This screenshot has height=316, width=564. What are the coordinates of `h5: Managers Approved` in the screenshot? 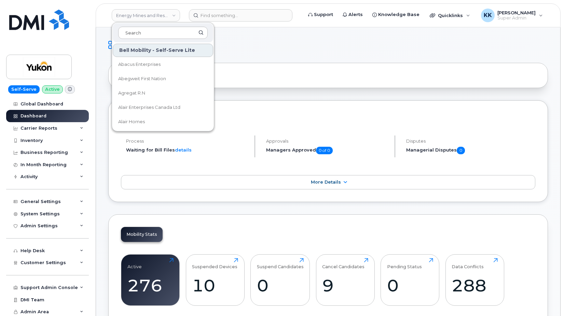 It's located at (327, 151).